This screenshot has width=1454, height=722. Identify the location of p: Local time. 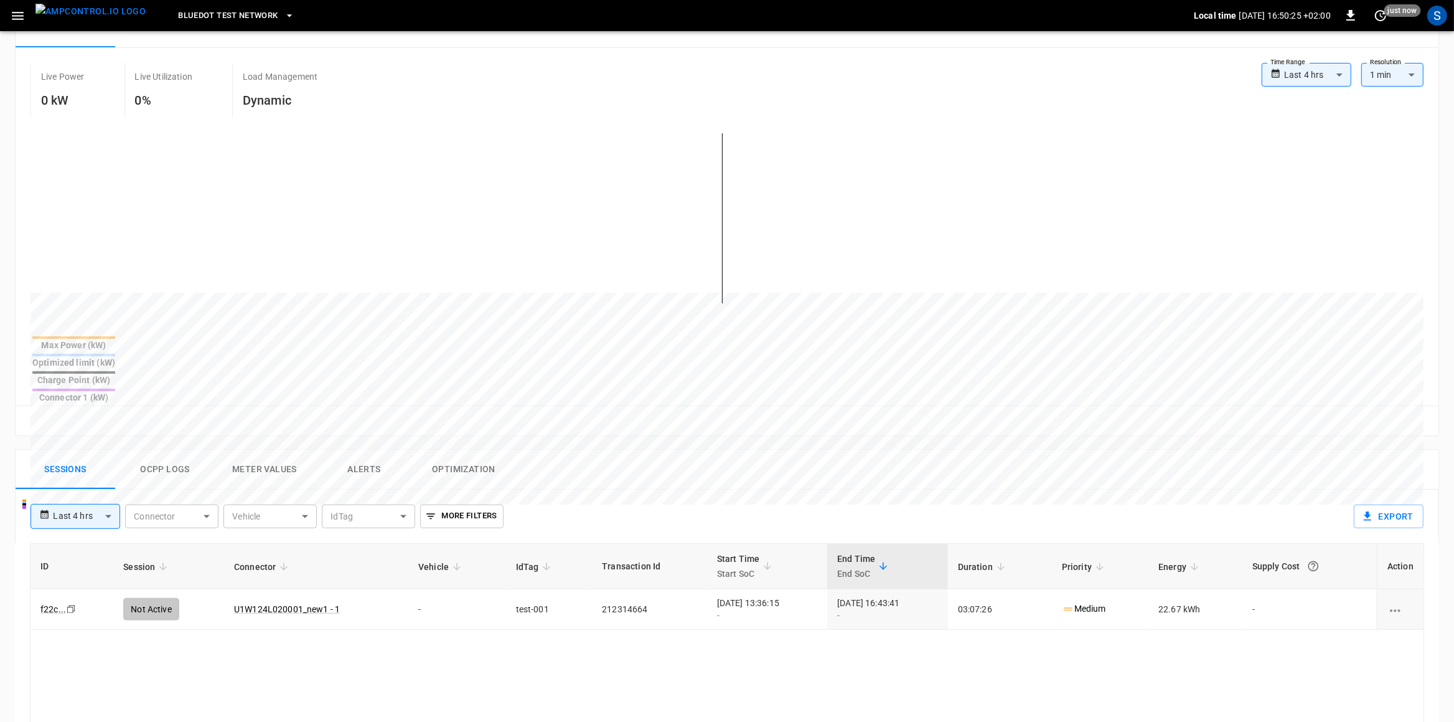
(1215, 16).